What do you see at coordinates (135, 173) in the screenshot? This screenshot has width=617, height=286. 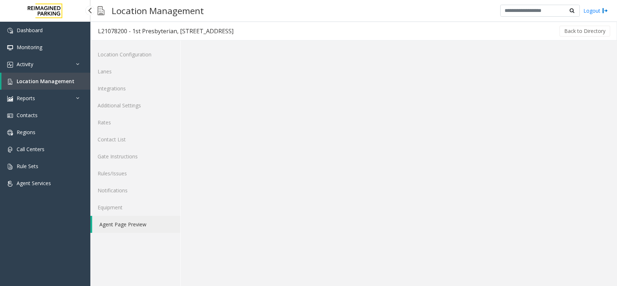 I see `a: Rules/Issues` at bounding box center [135, 173].